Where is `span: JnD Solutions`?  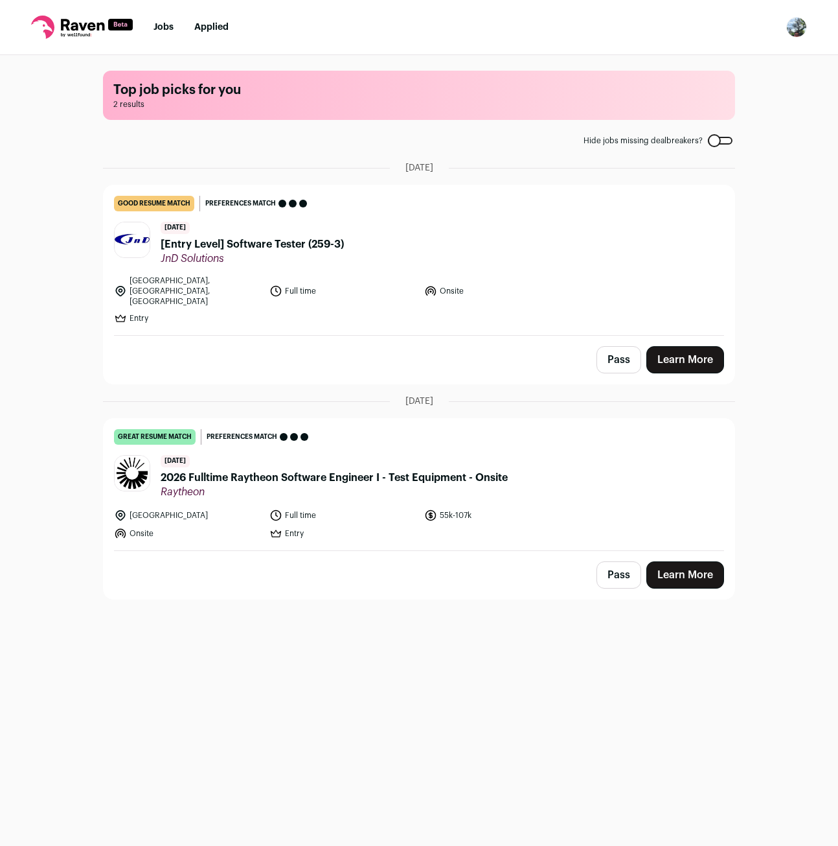 span: JnD Solutions is located at coordinates (252, 259).